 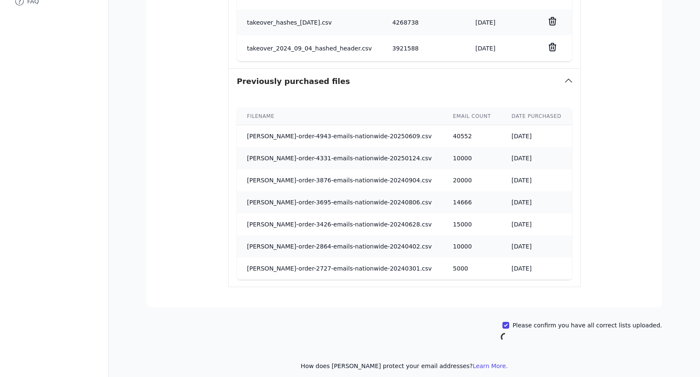 What do you see at coordinates (536, 116) in the screenshot?
I see `th: Date purchased` at bounding box center [536, 116].